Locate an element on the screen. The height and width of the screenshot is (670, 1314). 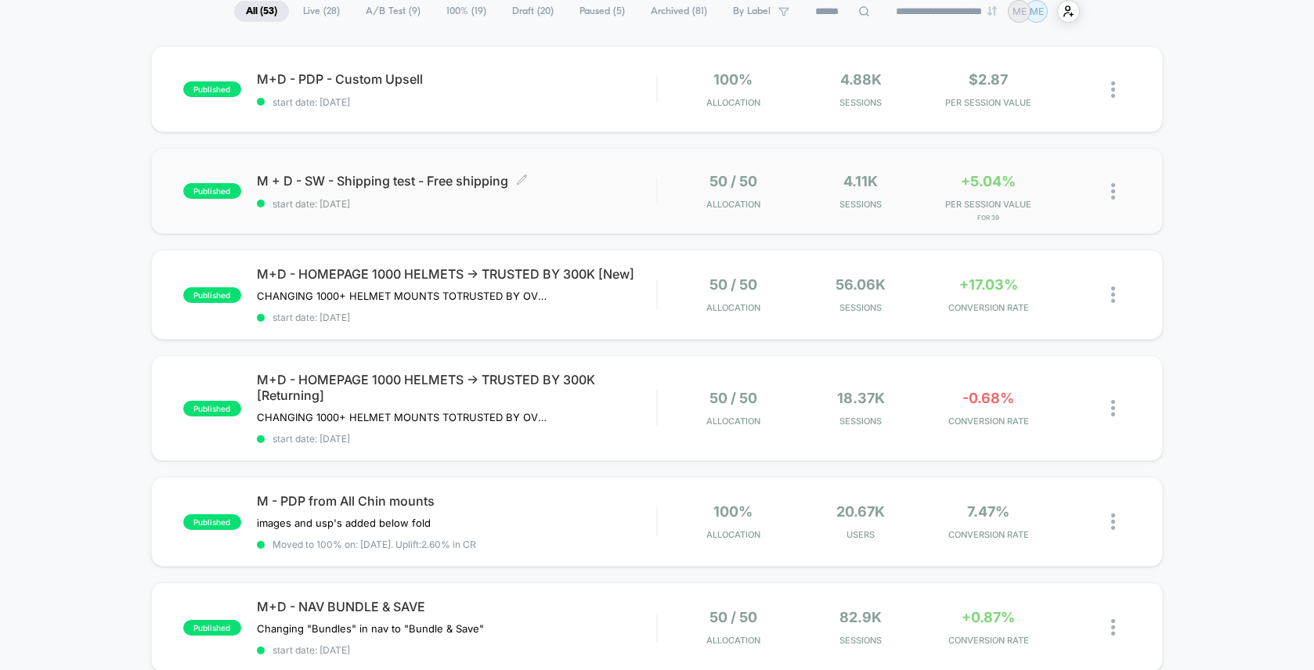
span: M + D - SW - Shipping test - Free shipping is located at coordinates (457, 181).